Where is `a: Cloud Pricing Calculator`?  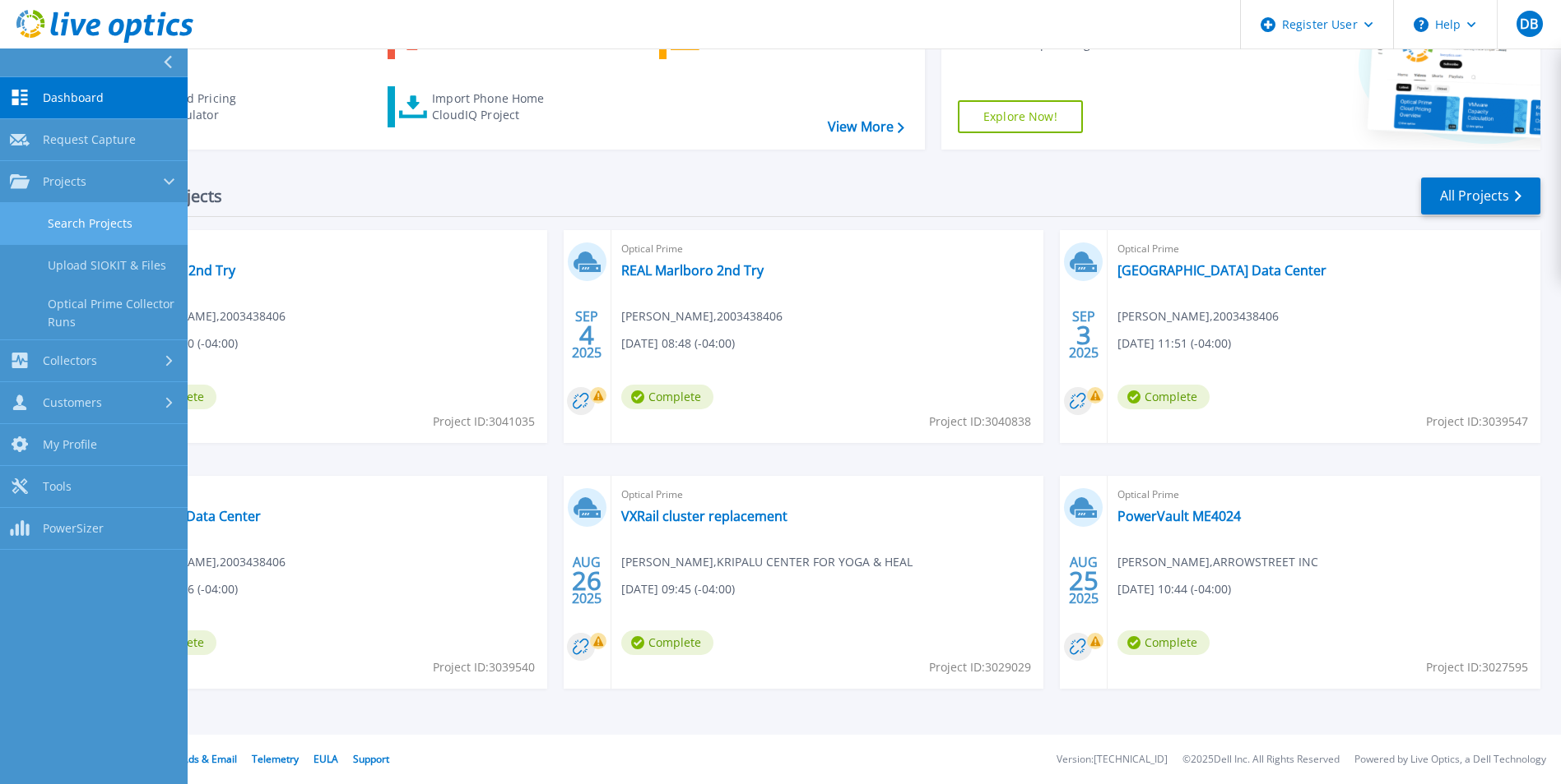
a: Cloud Pricing Calculator is located at coordinates (208, 107).